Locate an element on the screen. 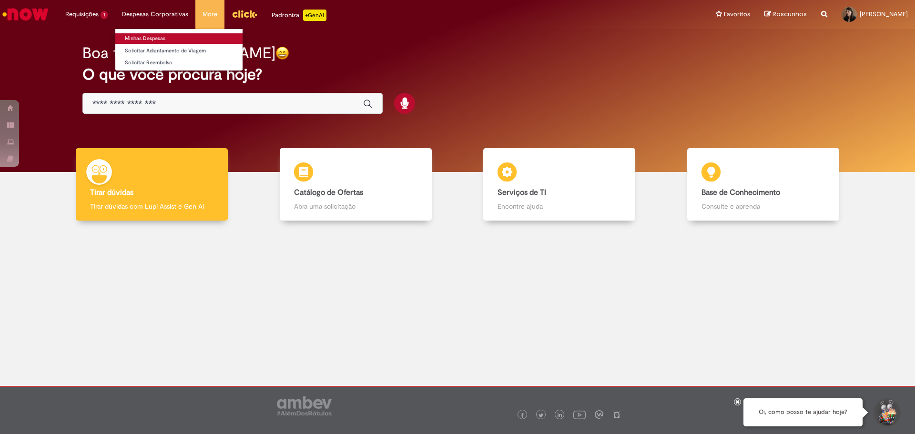 This screenshot has height=434, width=915. span: Despesas Corporativas is located at coordinates (155, 14).